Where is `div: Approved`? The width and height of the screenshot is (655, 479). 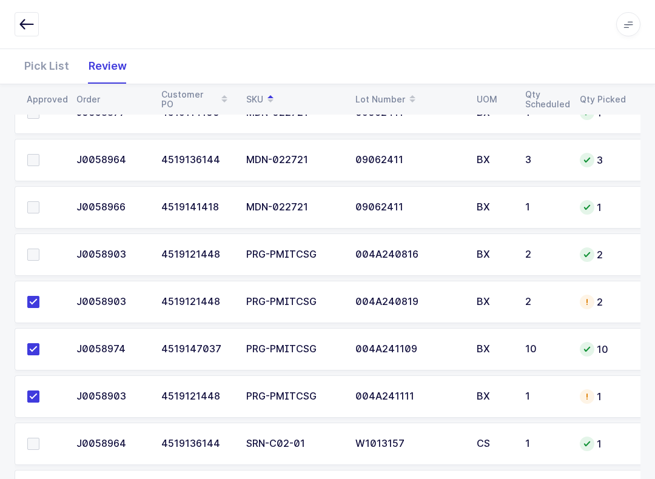 div: Approved is located at coordinates (44, 99).